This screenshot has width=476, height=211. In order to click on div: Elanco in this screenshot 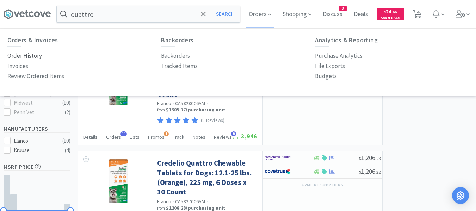, I will do `click(36, 141)`.